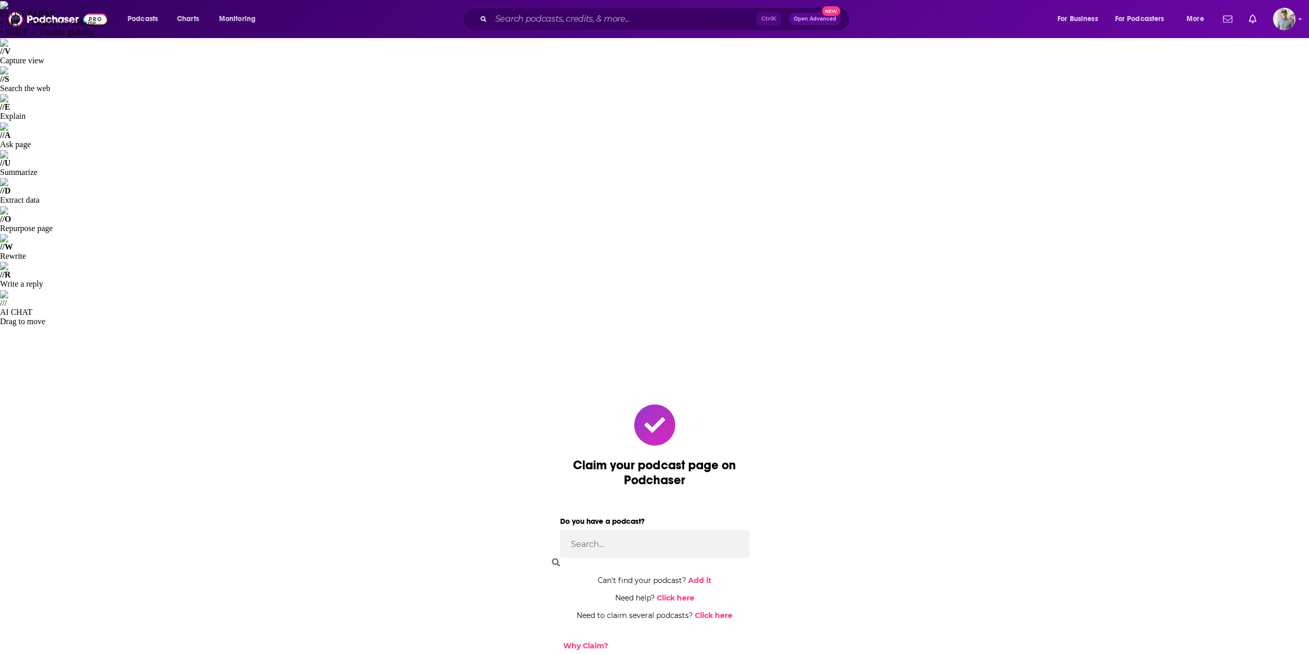 The width and height of the screenshot is (1309, 654). I want to click on div: Claim your podcast page on Podchaser, so click(655, 473).